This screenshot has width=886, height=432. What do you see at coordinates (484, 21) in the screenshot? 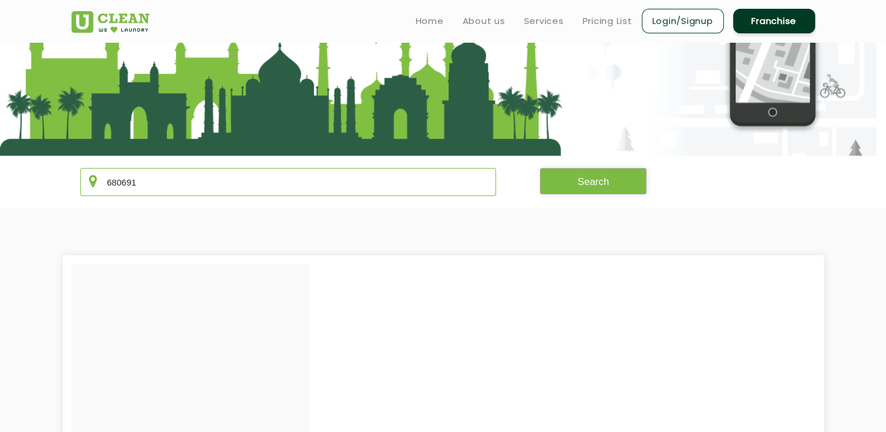
I see `a: About us` at bounding box center [484, 21].